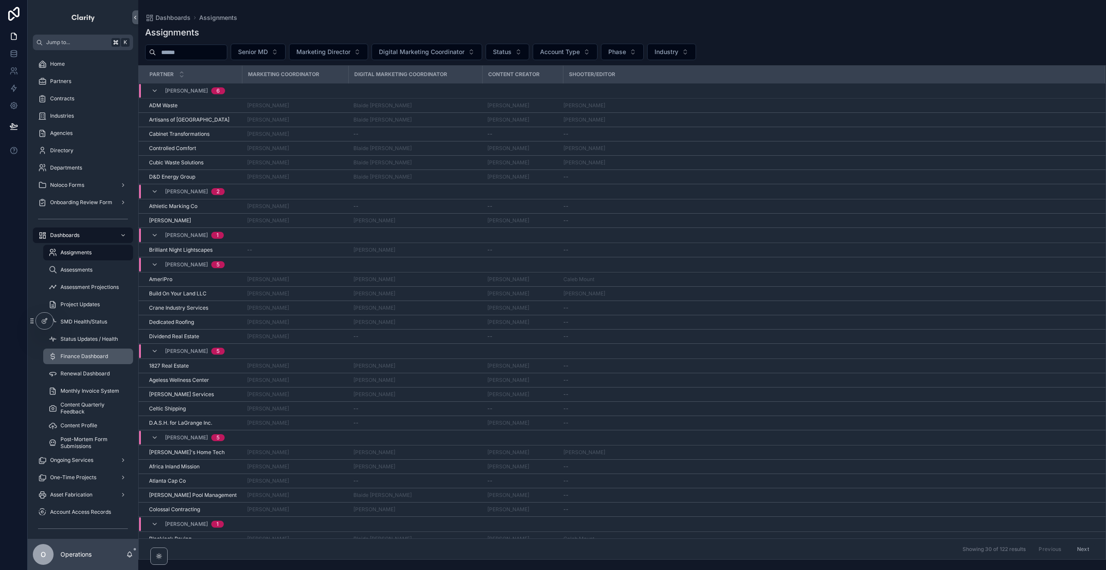 This screenshot has width=1106, height=570. Describe the element at coordinates (169, 366) in the screenshot. I see `span: 1827 Real Estate` at that location.